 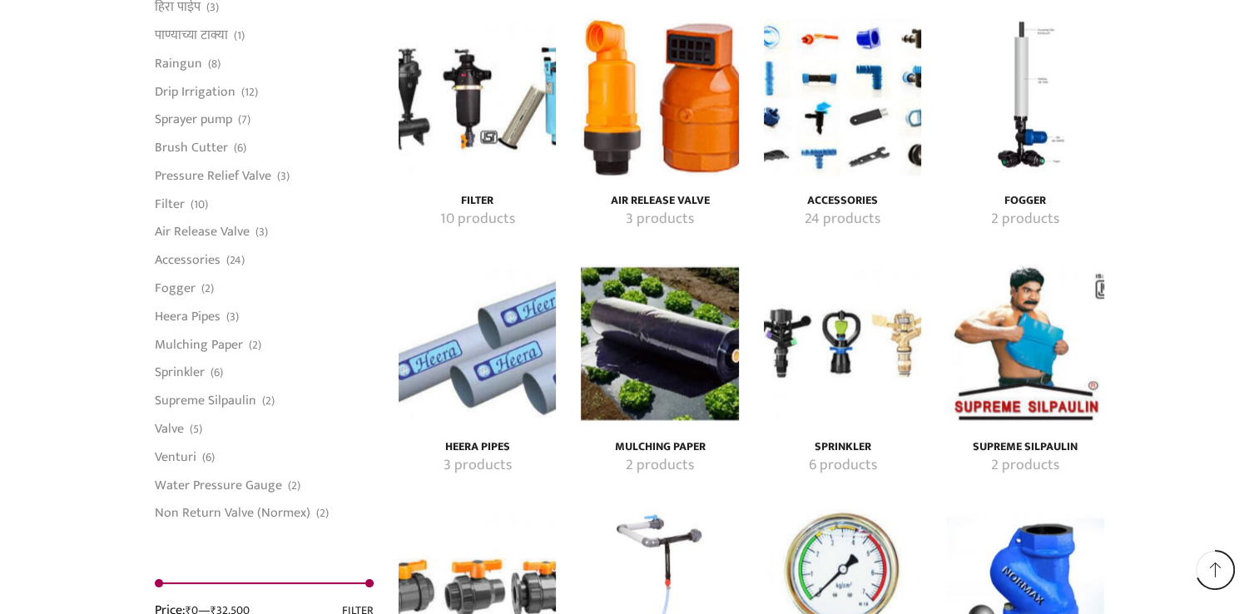 I want to click on h4: Accessories, so click(x=842, y=201).